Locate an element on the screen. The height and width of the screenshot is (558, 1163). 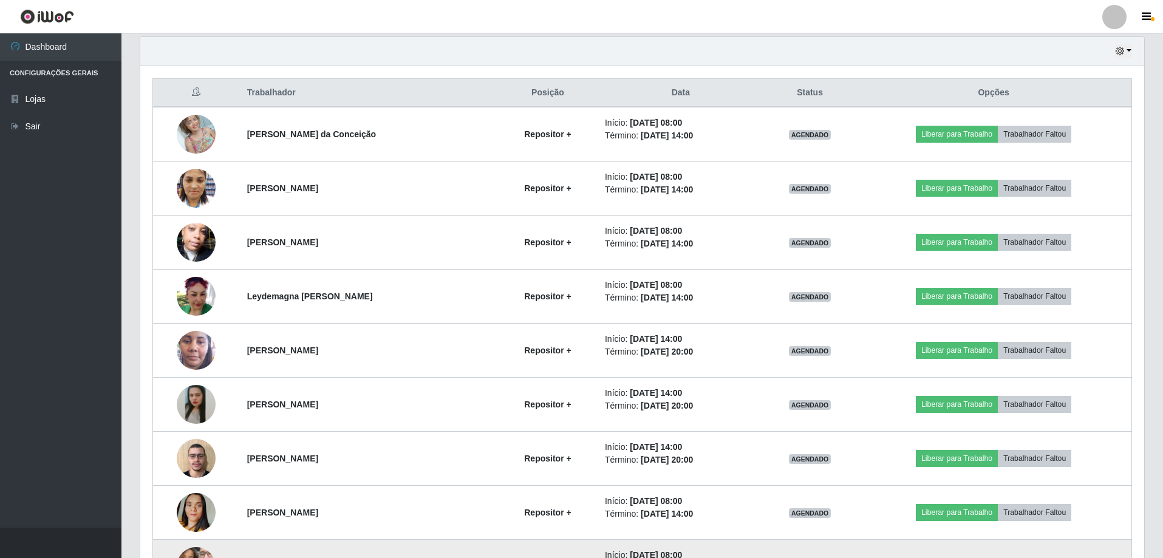
img: 1750177292954.jpeg is located at coordinates (196, 350).